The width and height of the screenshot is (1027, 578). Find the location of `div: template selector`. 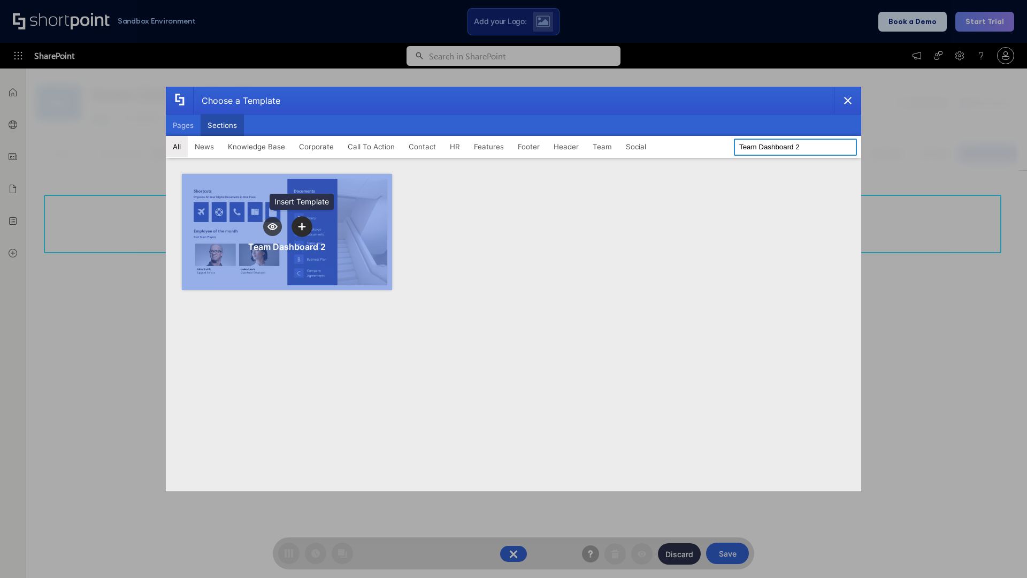

div: template selector is located at coordinates (514, 289).